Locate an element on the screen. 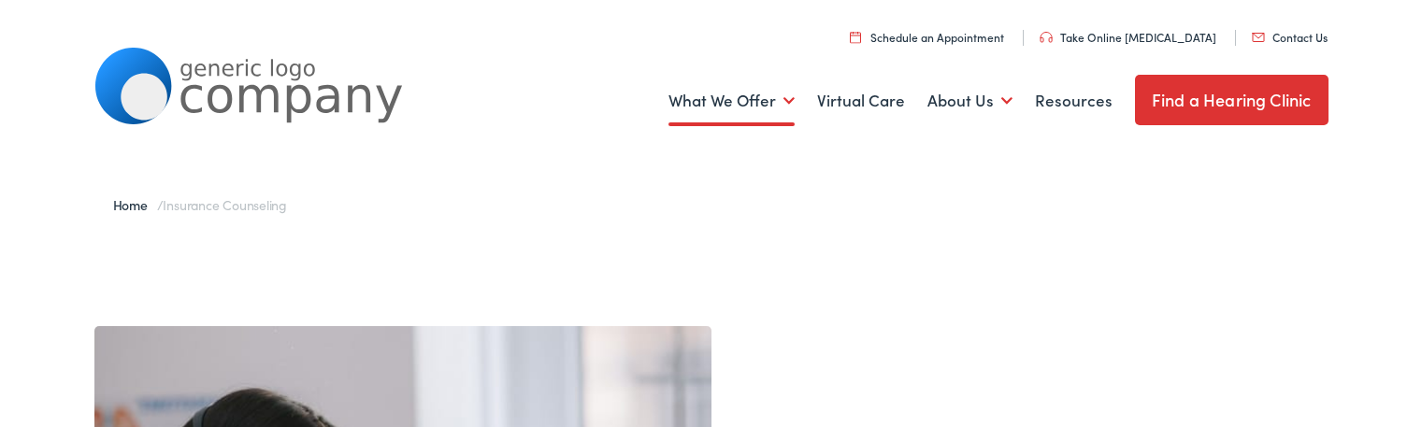 Image resolution: width=1422 pixels, height=427 pixels. a: Resources is located at coordinates (1073, 101).